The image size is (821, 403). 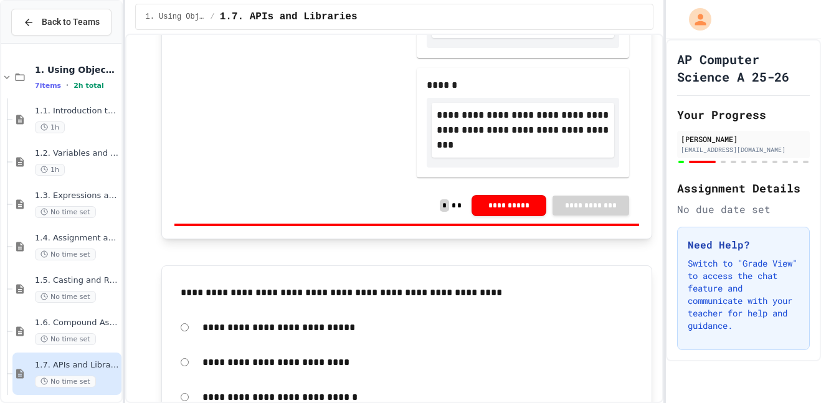 I want to click on span: 1.2. Variables and Data Types, so click(x=77, y=153).